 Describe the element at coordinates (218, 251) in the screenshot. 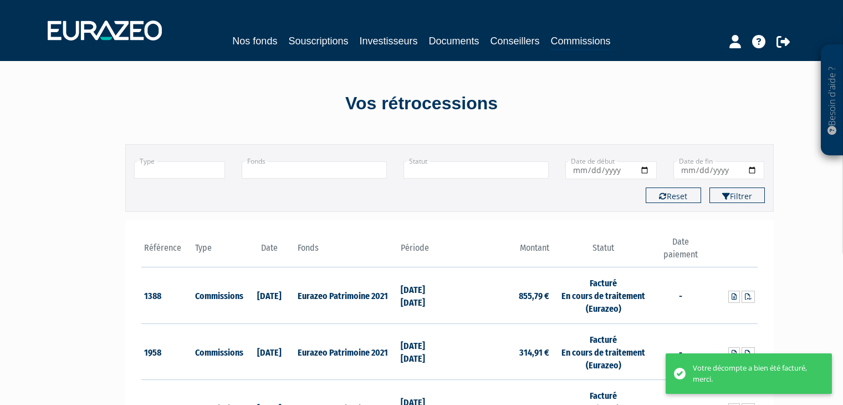

I see `th: Type` at that location.